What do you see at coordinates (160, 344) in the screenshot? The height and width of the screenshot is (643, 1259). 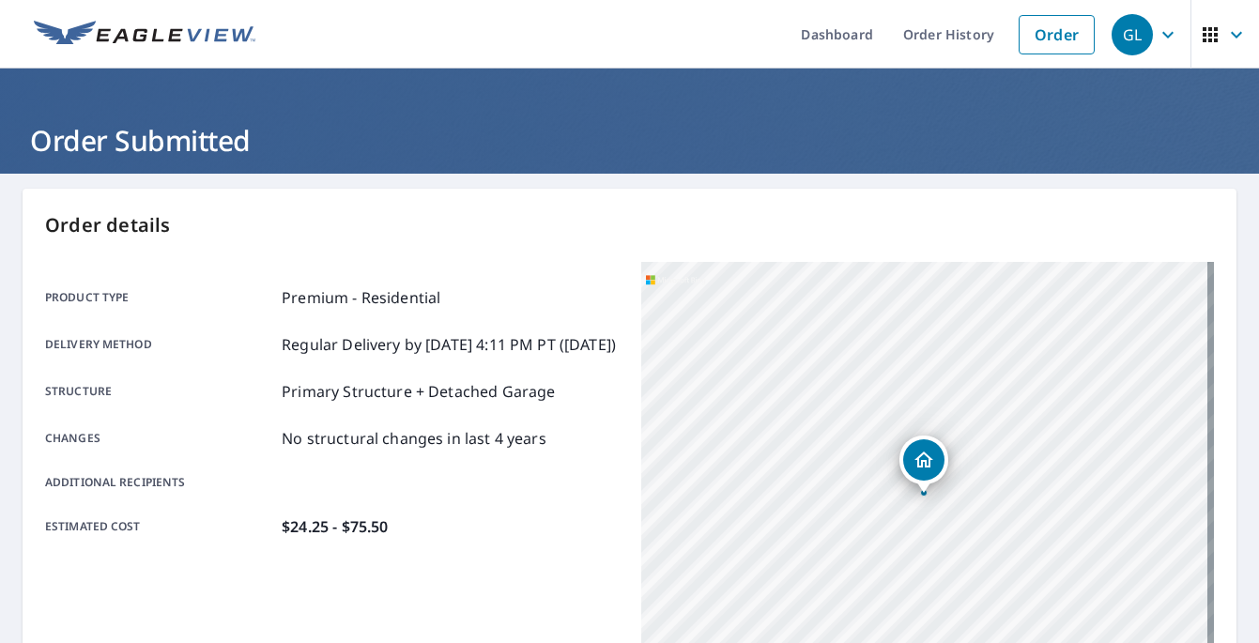 I see `p: Delivery method` at bounding box center [160, 344].